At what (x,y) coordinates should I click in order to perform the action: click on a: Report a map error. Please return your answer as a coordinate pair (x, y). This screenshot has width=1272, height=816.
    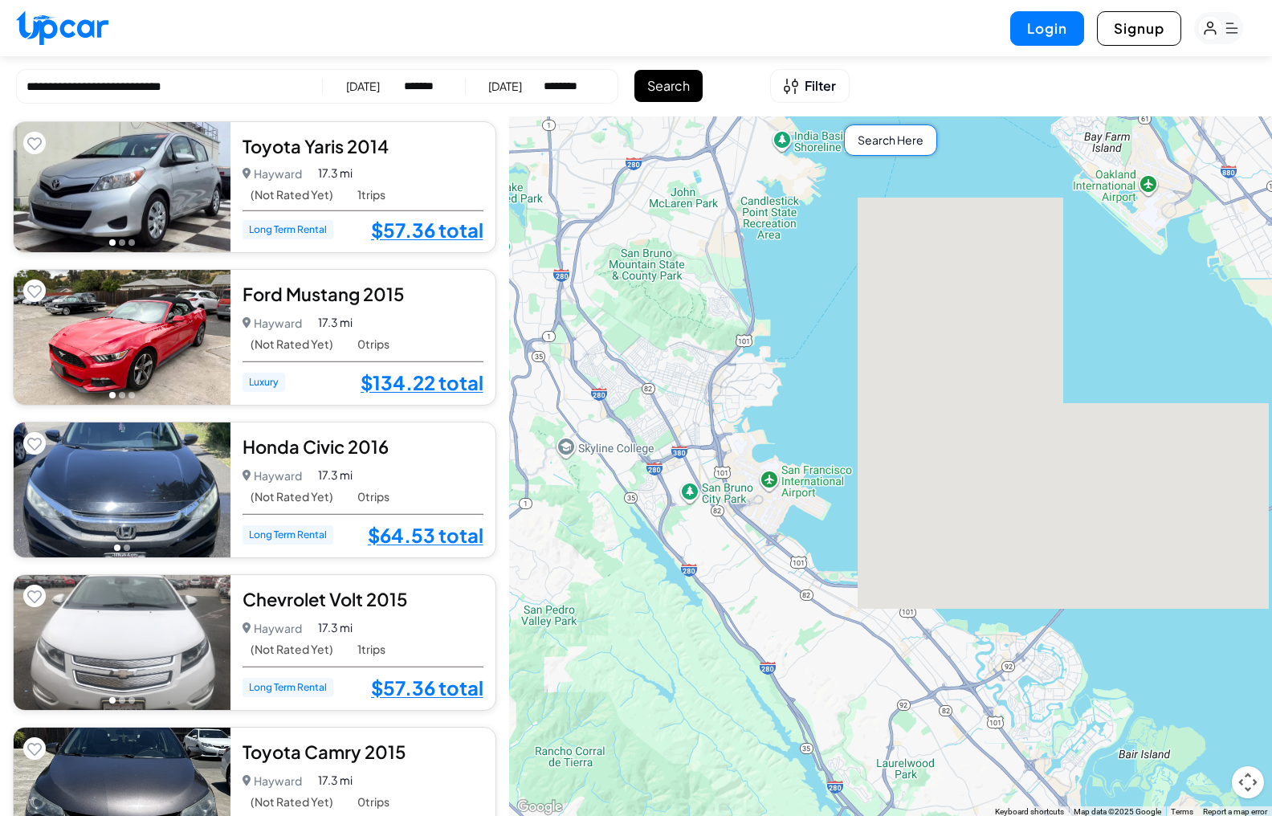
    Looking at the image, I should click on (1235, 811).